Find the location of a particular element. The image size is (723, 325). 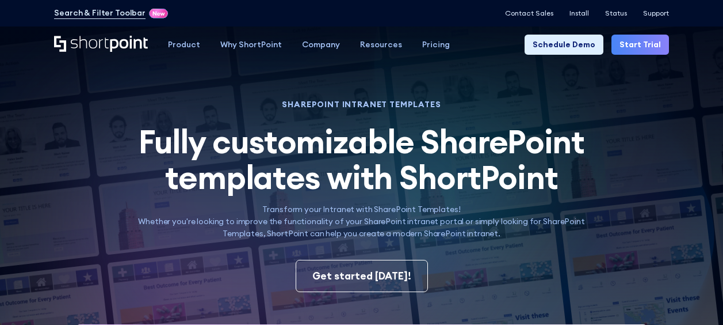

div: Resources is located at coordinates (381, 44).